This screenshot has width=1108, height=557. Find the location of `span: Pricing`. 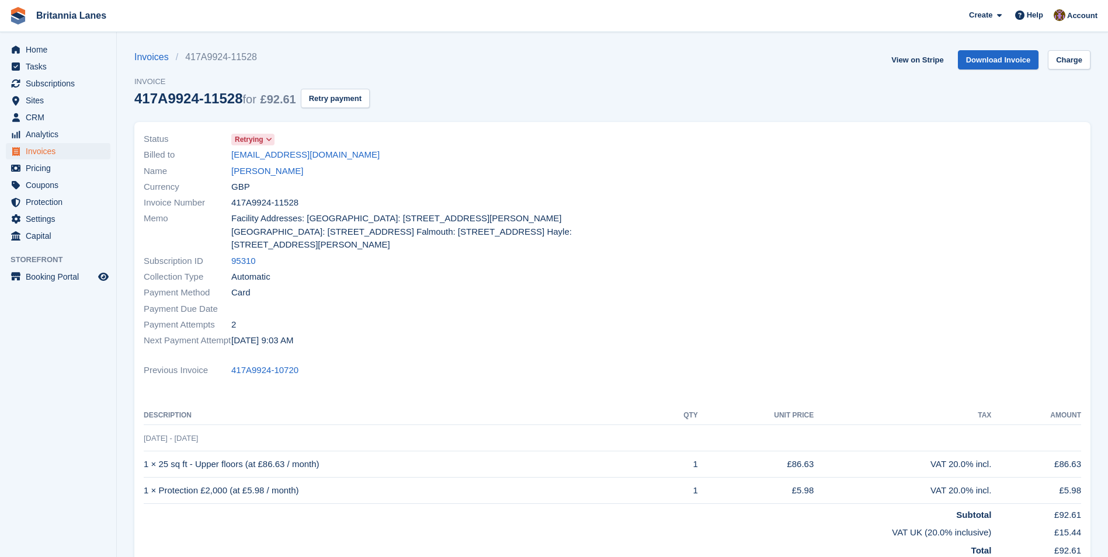

span: Pricing is located at coordinates (61, 168).